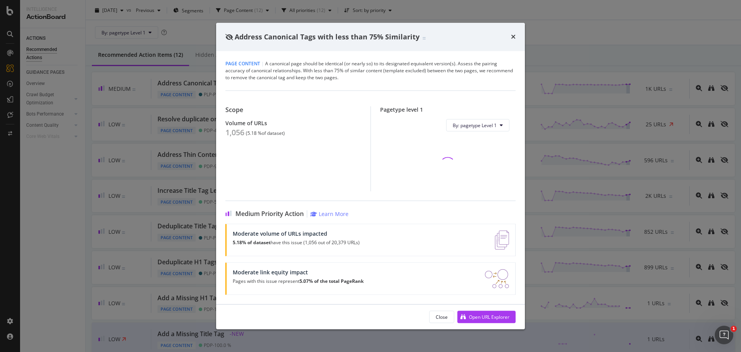 The width and height of the screenshot is (741, 352). I want to click on div: times, so click(513, 37).